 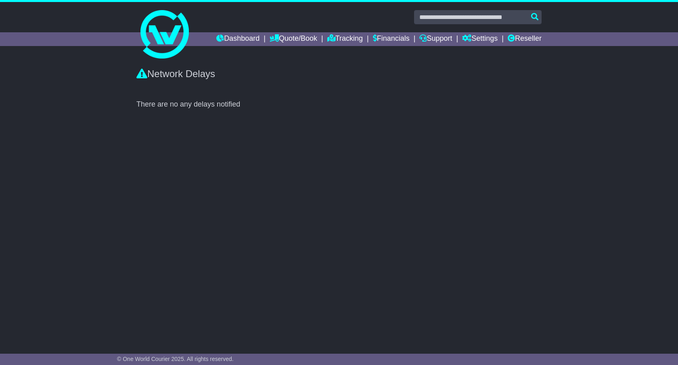 What do you see at coordinates (391, 39) in the screenshot?
I see `a: Financials` at bounding box center [391, 39].